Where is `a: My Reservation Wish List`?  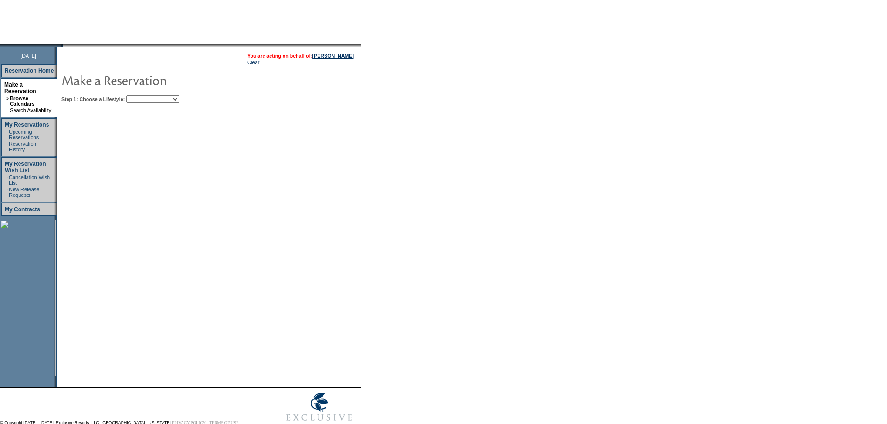
a: My Reservation Wish List is located at coordinates (25, 167).